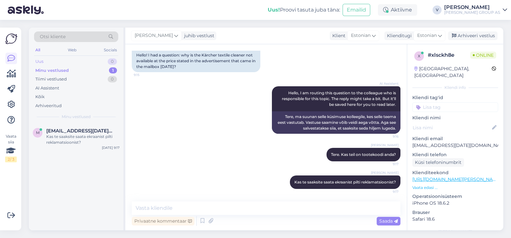 Image resolution: width=511 pixels, height=238 pixels. Describe the element at coordinates (455, 118) in the screenshot. I see `p: Kliendi nimi` at that location.